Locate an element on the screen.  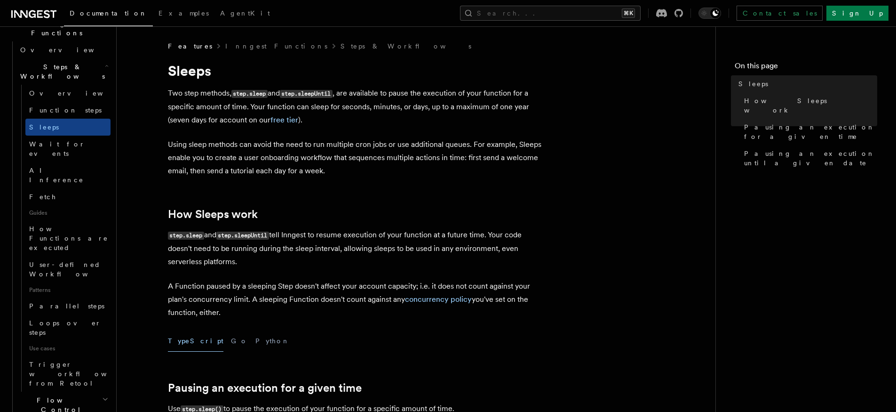
button: Steps & Workflows is located at coordinates (64, 72).